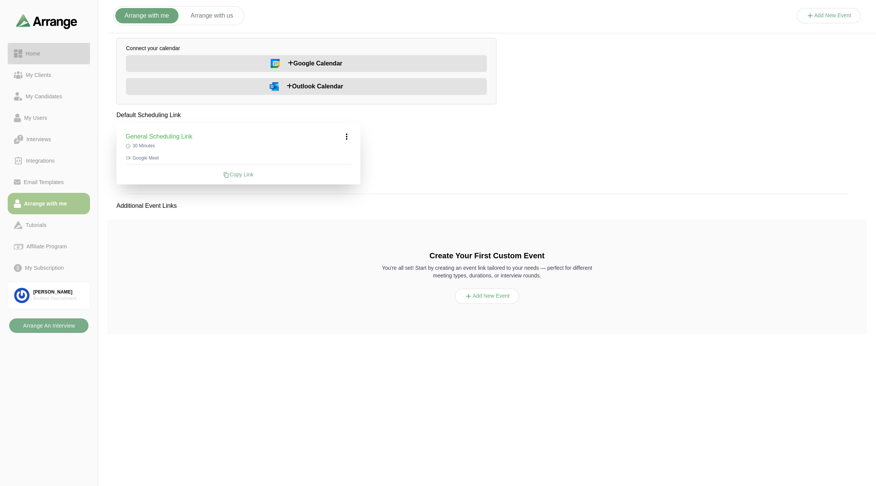  What do you see at coordinates (49, 182) in the screenshot?
I see `a: Email Templates` at bounding box center [49, 182].